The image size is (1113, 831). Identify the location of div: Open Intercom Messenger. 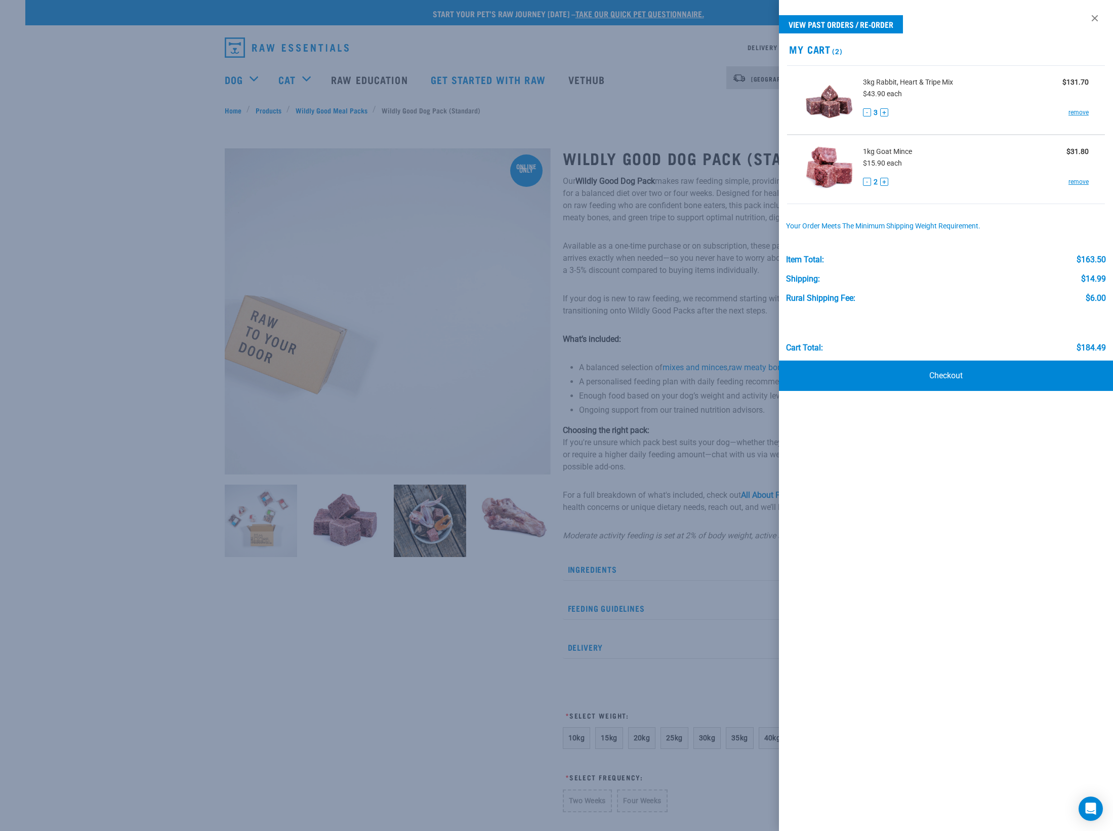
(1091, 808).